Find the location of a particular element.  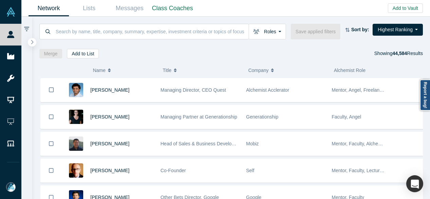

button: Save applied filters is located at coordinates (316, 32).